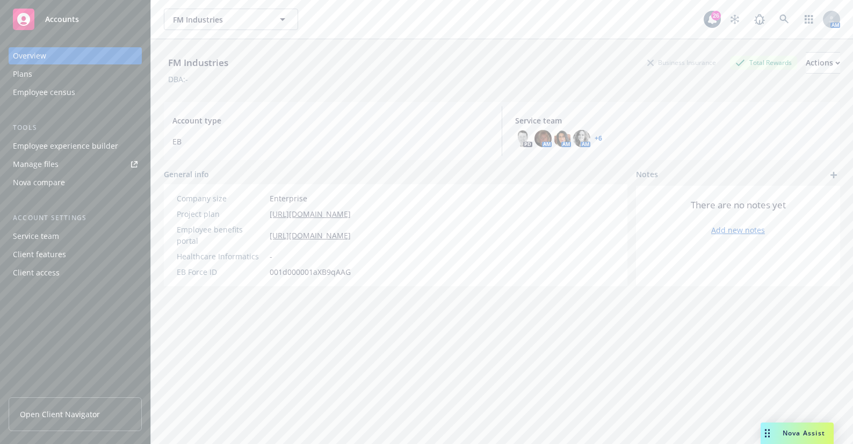 This screenshot has width=853, height=444. Describe the element at coordinates (36, 273) in the screenshot. I see `div: Client access` at that location.